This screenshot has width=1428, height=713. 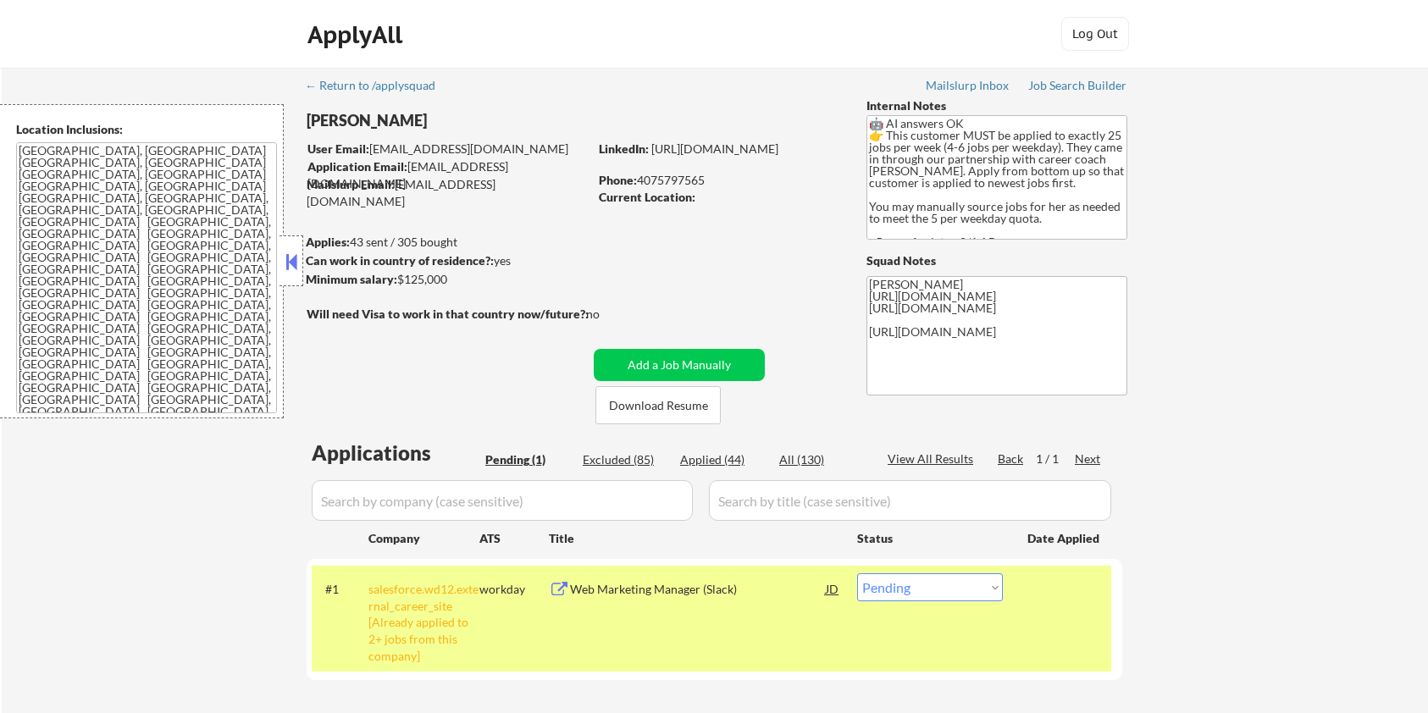 What do you see at coordinates (446, 242) in the screenshot?
I see `div: 43 sent / 305 bought` at bounding box center [446, 242].